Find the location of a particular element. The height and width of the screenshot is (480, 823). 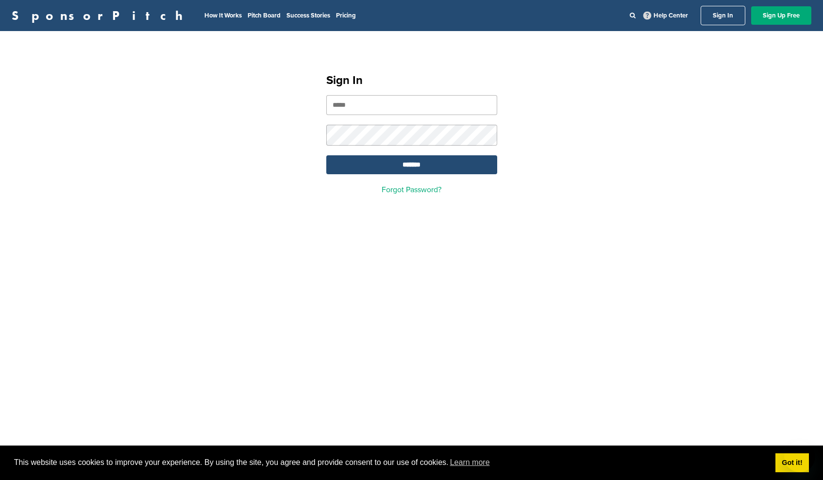

a: Sign Up Free is located at coordinates (782, 16).